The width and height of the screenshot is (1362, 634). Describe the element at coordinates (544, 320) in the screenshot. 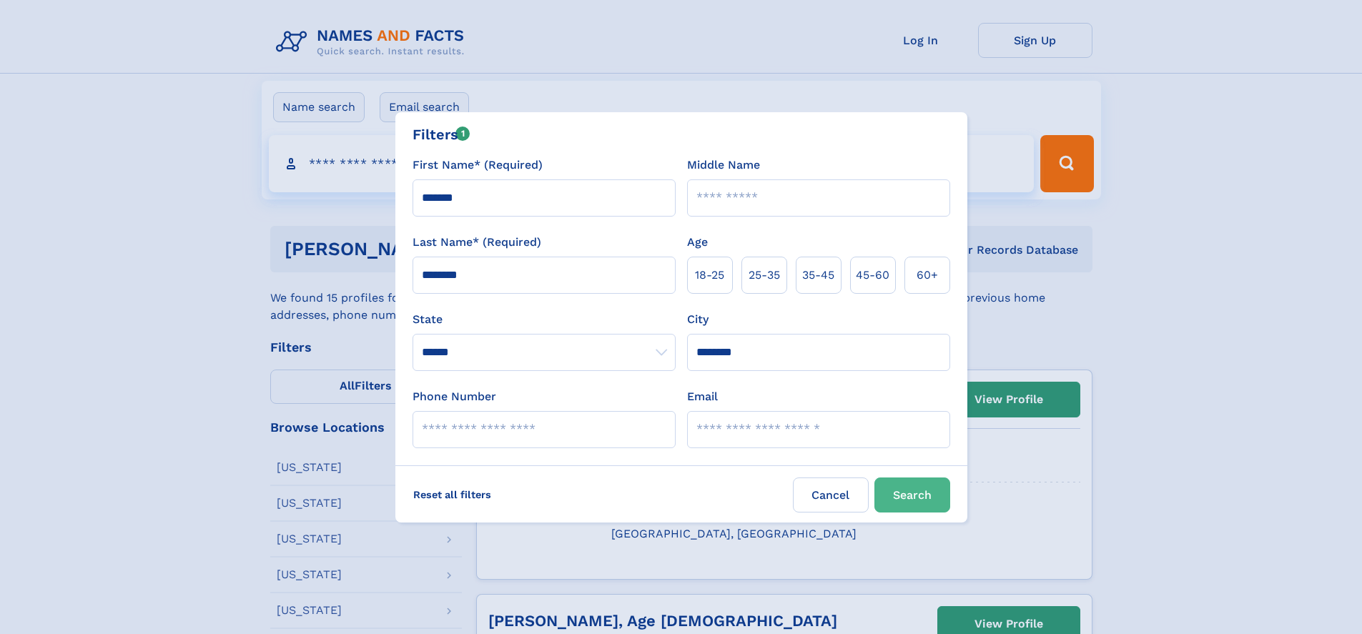

I see `label: State` at that location.